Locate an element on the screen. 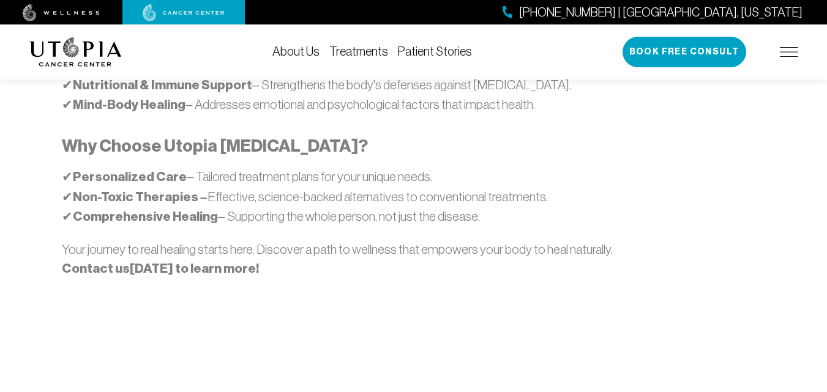 This screenshot has height=392, width=827. strong: Comprehensive Healing is located at coordinates (145, 217).